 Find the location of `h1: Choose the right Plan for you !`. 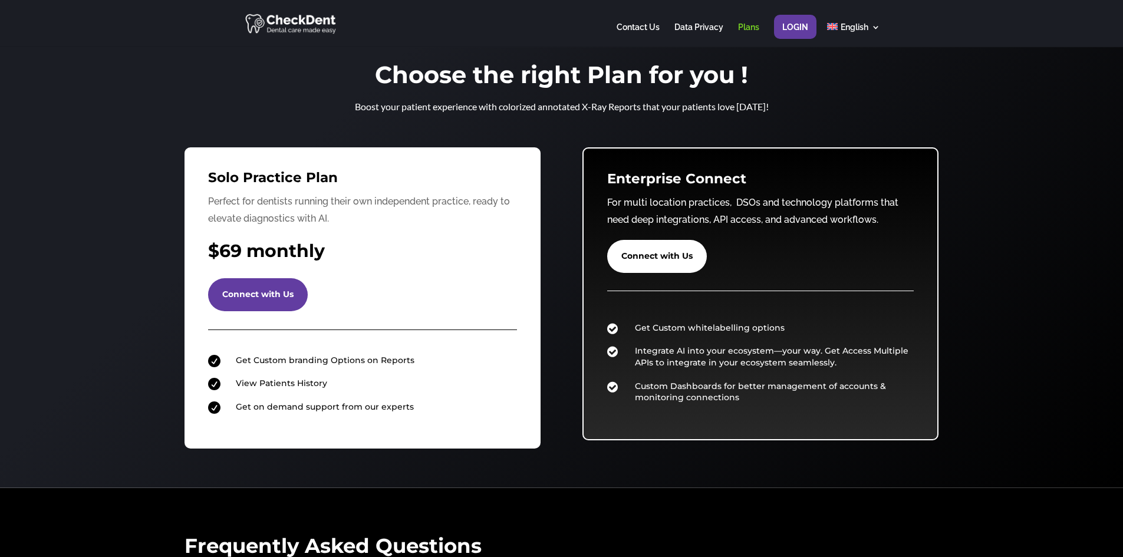

h1: Choose the right Plan for you ! is located at coordinates (562, 78).